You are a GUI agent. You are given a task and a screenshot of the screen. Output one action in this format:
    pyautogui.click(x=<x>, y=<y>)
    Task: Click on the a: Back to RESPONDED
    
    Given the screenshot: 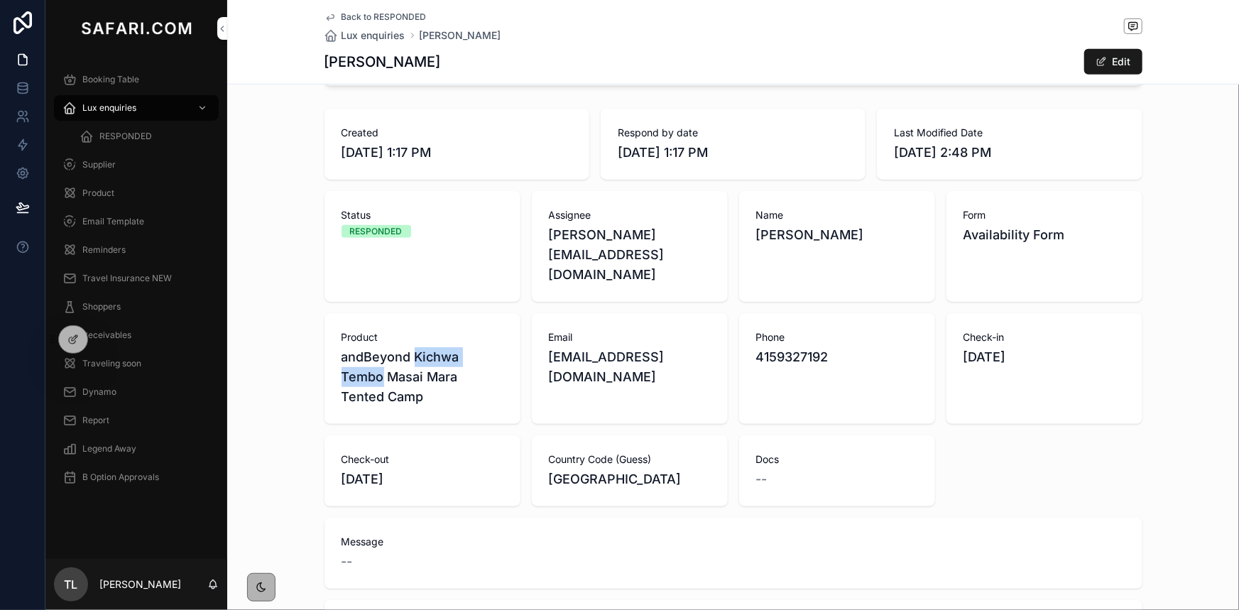 What is the action you would take?
    pyautogui.click(x=376, y=17)
    